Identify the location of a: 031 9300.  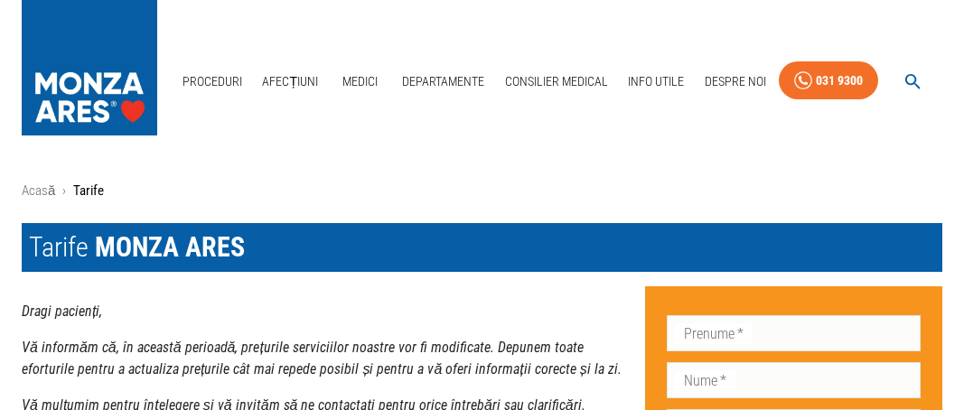
(829, 80).